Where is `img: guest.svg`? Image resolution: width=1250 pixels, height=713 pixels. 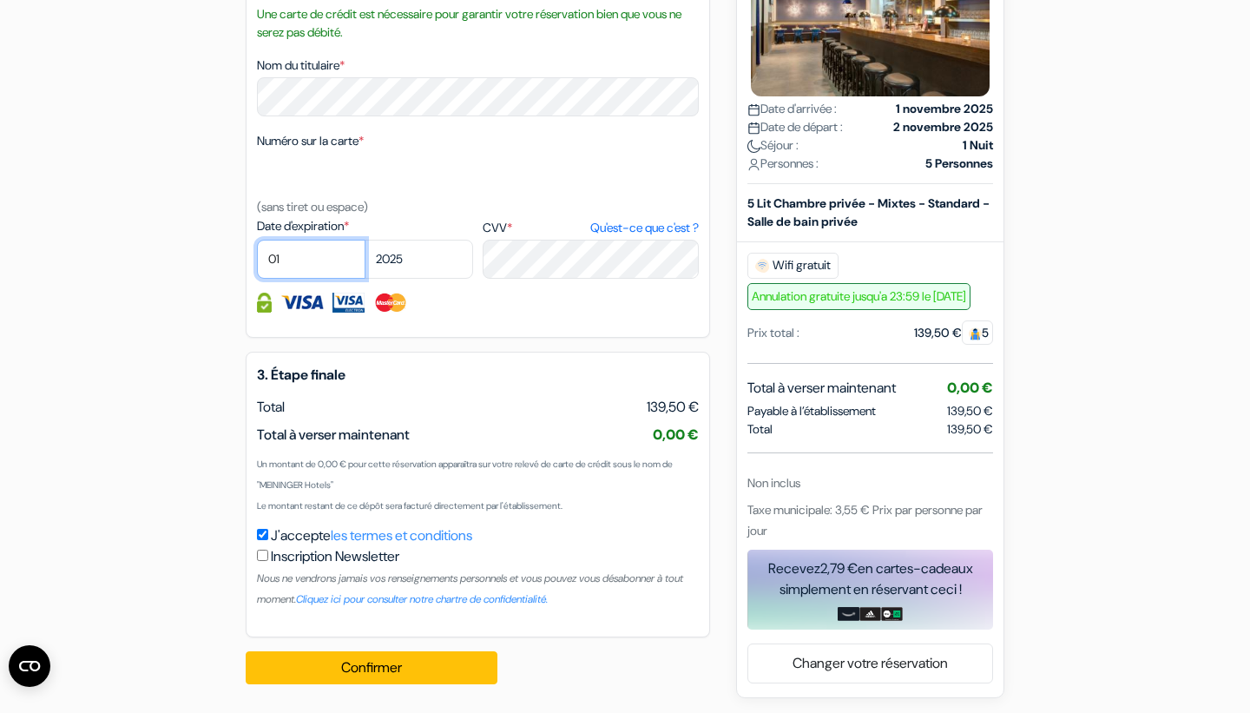
img: guest.svg is located at coordinates (975, 333).